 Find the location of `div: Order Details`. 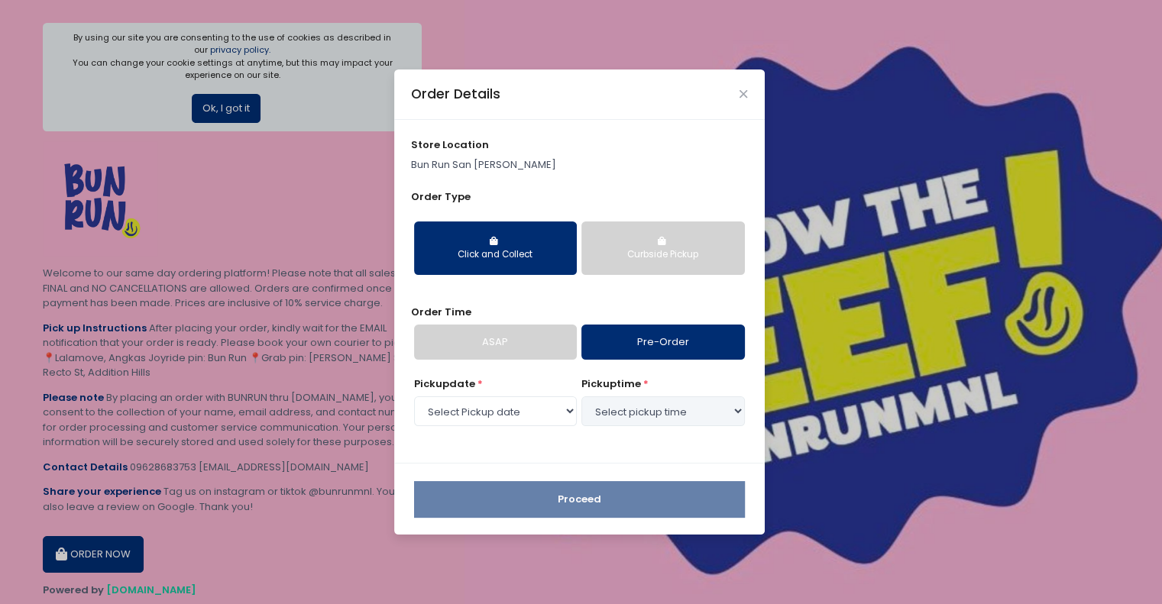

div: Order Details is located at coordinates (455, 94).